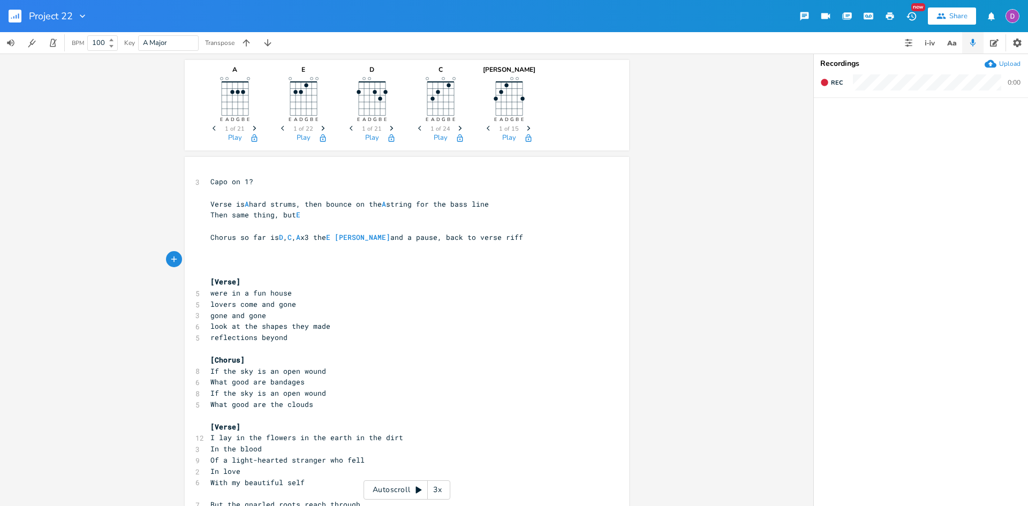  I want to click on span: Chorus so far is , , x3 the and a pause, back to verse riff, so click(367, 237).